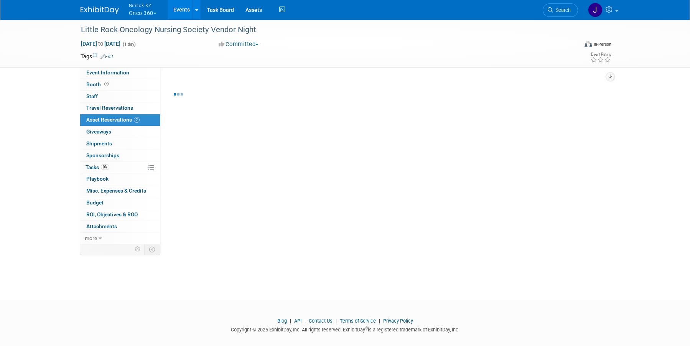  I want to click on div: In-Person, so click(602, 44).